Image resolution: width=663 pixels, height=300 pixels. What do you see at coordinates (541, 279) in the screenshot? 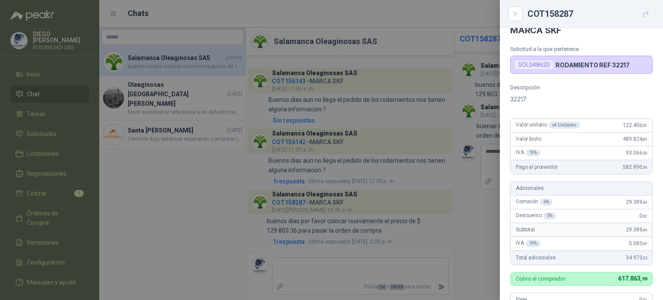
I see `p: Cobro al comprador` at bounding box center [541, 279].